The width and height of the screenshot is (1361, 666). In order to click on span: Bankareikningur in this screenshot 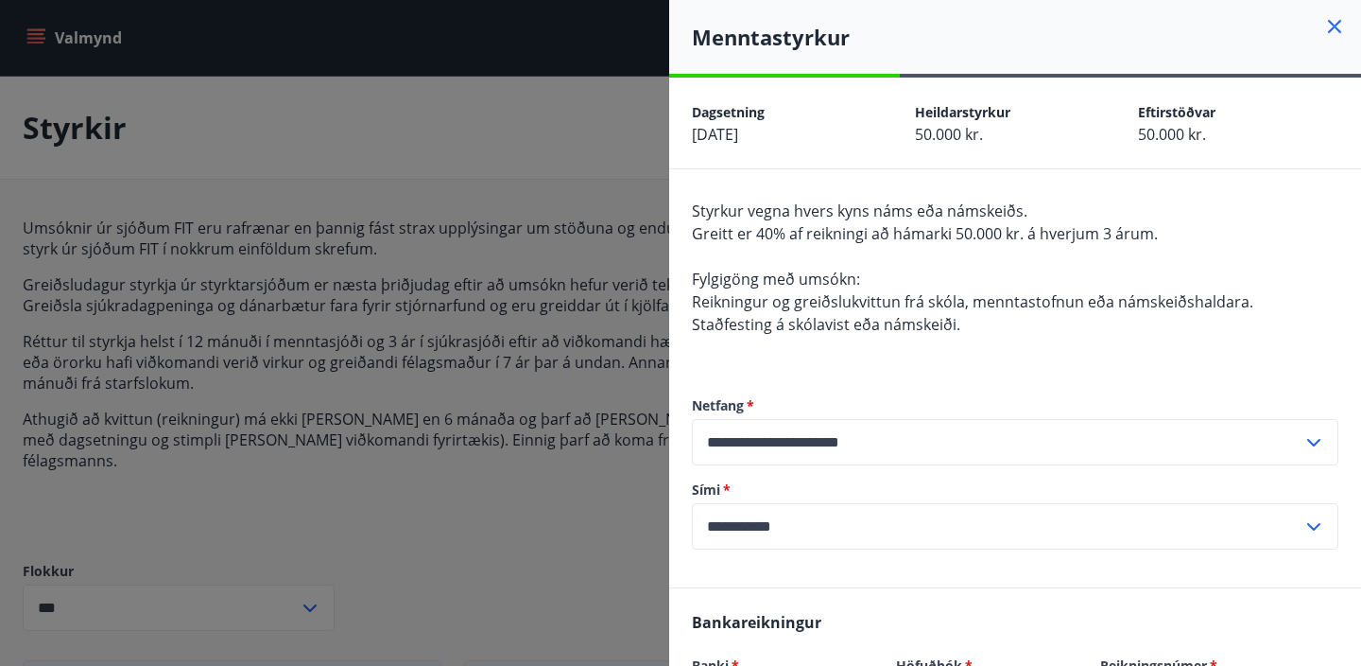, I will do `click(756, 622)`.